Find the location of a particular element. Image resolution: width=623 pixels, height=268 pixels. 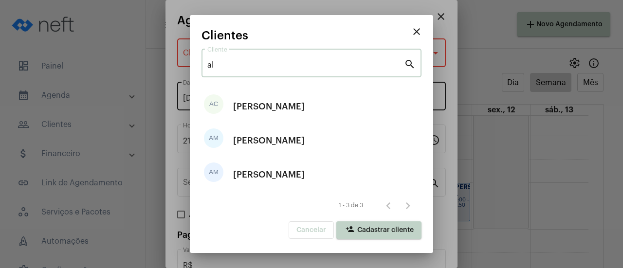

div: 1 - 3 de 3 is located at coordinates (351, 205).